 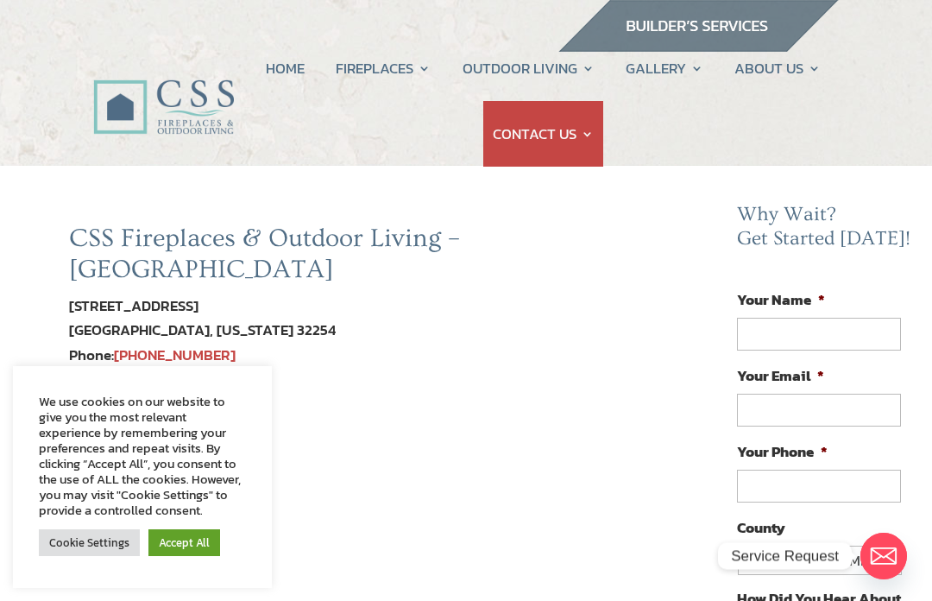 I want to click on label: Your Email, so click(x=780, y=376).